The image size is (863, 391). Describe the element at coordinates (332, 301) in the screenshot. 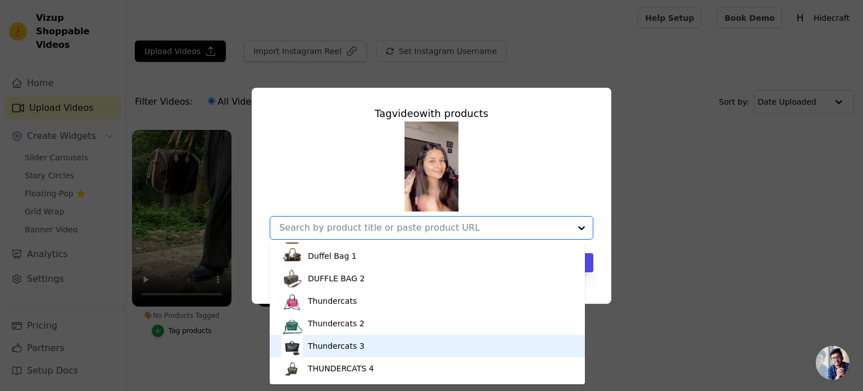

I see `div: Thundercats` at that location.